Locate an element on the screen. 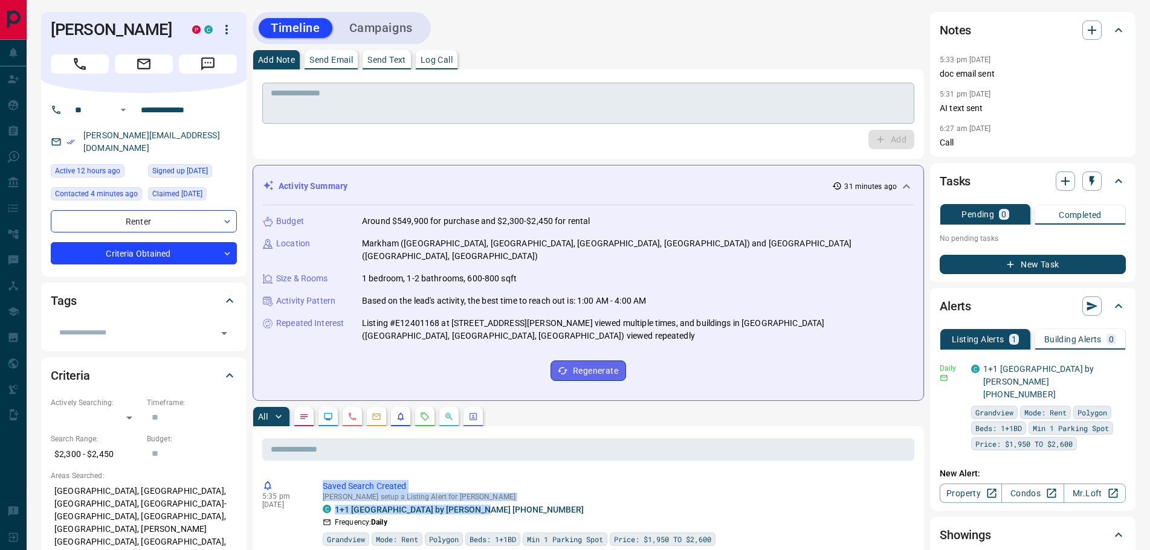 This screenshot has height=550, width=1150. p: Search Range: is located at coordinates (95, 439).